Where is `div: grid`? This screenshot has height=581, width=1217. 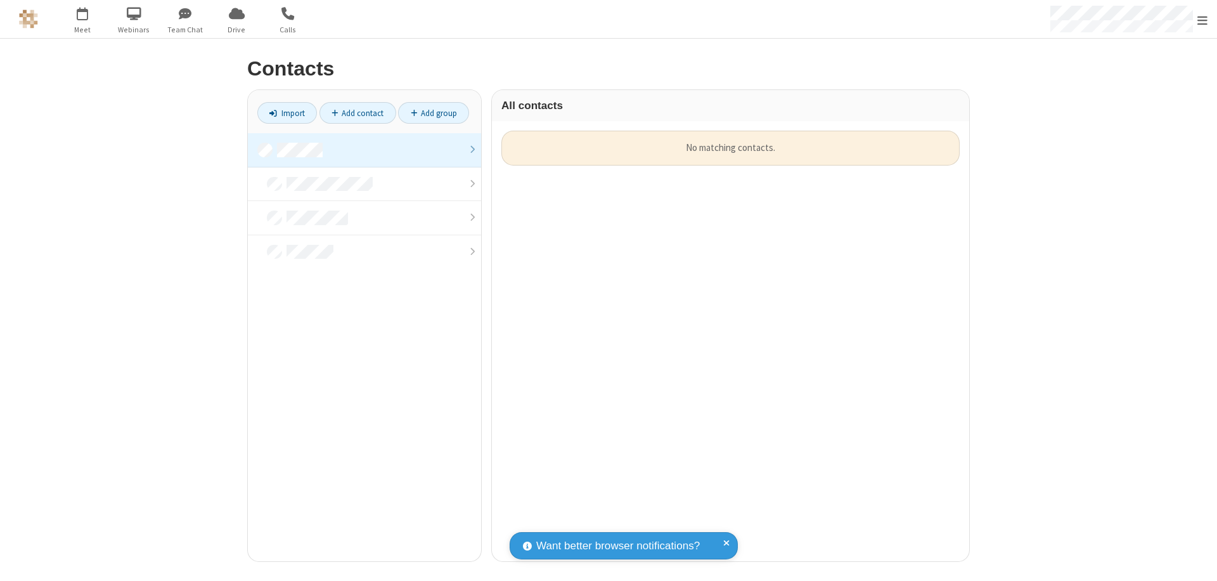 div: grid is located at coordinates (730, 341).